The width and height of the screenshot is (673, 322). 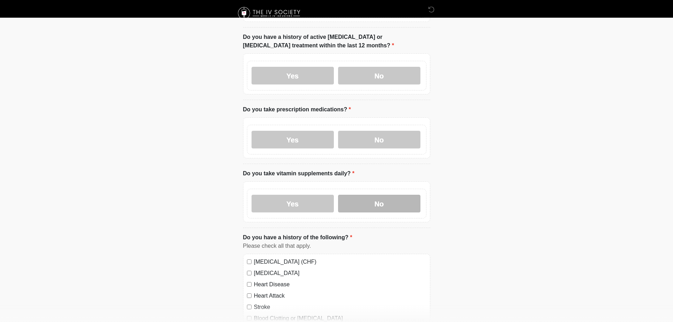 I want to click on label: Do you have a history of the following?, so click(x=297, y=237).